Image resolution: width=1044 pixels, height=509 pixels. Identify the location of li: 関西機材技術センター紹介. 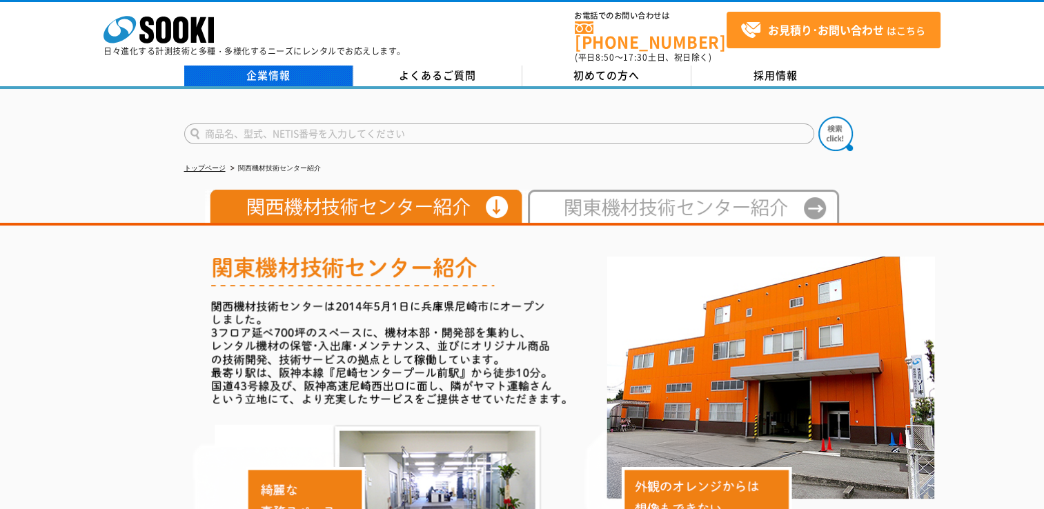
(274, 168).